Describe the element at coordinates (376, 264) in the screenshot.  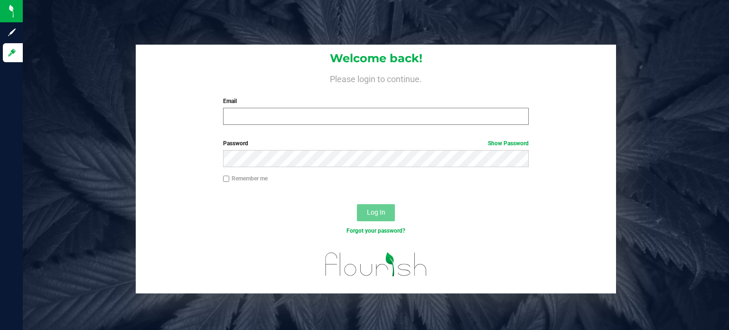
I see `img: flourish_logo.svg` at that location.